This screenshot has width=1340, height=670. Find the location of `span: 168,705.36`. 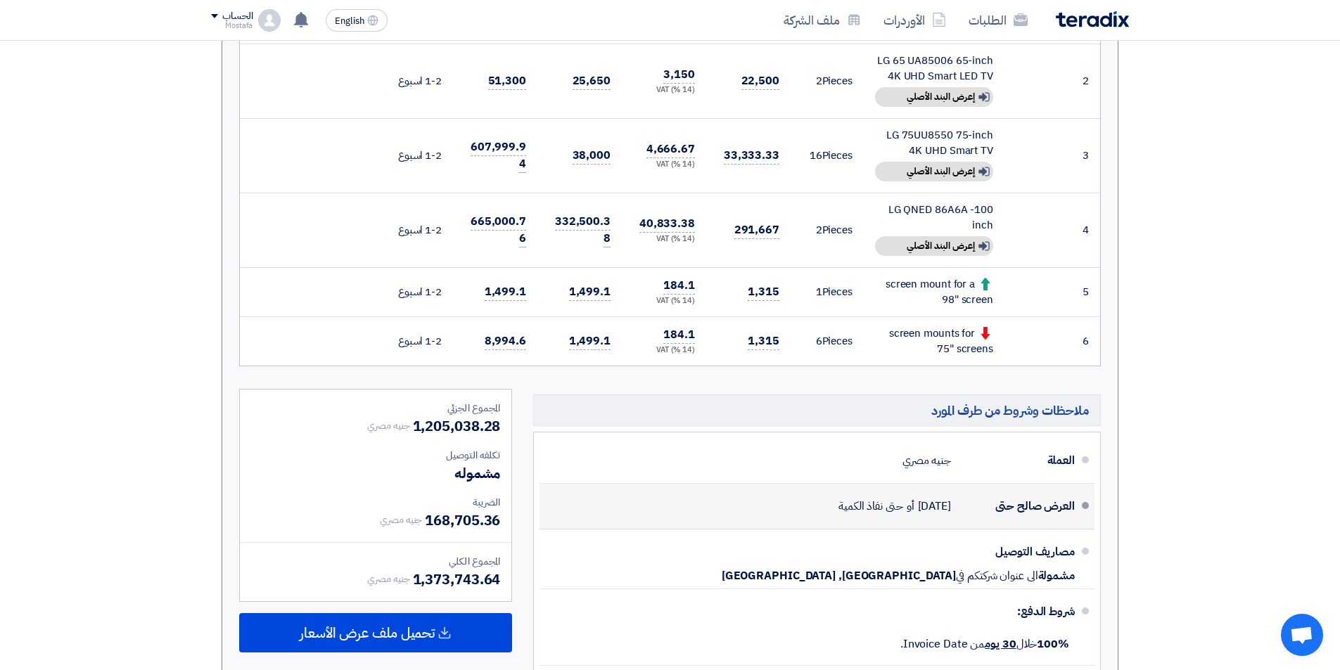

span: 168,705.36 is located at coordinates (462, 520).